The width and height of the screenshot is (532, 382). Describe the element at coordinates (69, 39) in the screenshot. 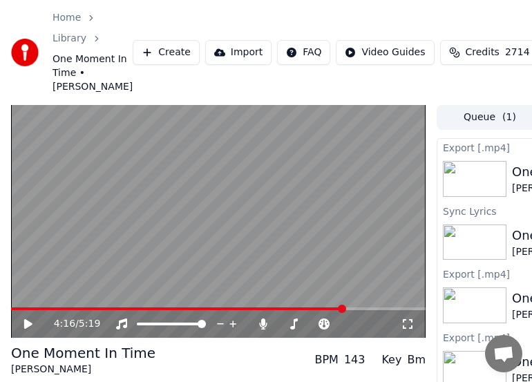

I see `a: Library` at that location.